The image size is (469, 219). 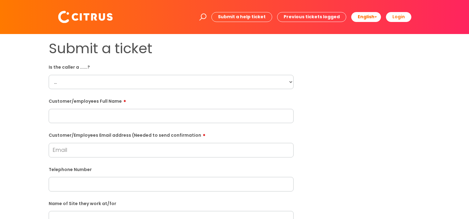 What do you see at coordinates (171, 100) in the screenshot?
I see `label: Customer/employees Full Name` at bounding box center [171, 100].